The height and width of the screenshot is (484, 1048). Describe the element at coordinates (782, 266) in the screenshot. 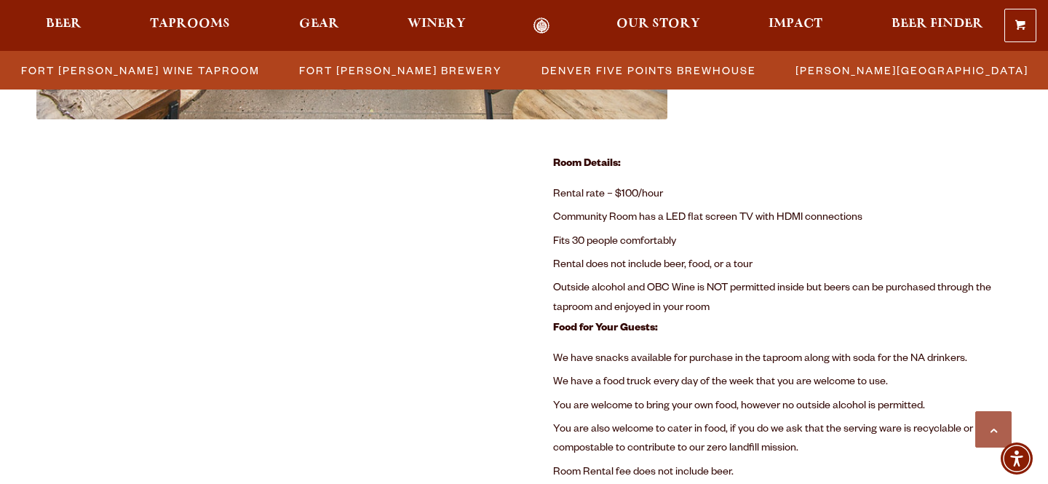

I see `li: Rental does not include beer, food, or a tour` at that location.